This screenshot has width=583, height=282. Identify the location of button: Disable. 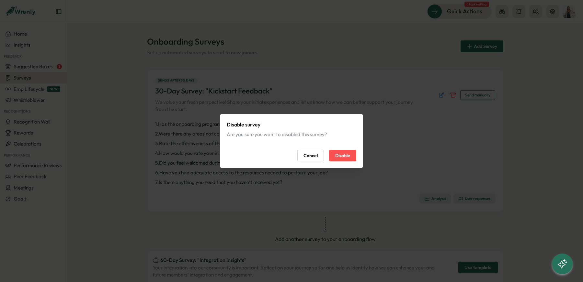
(343, 156).